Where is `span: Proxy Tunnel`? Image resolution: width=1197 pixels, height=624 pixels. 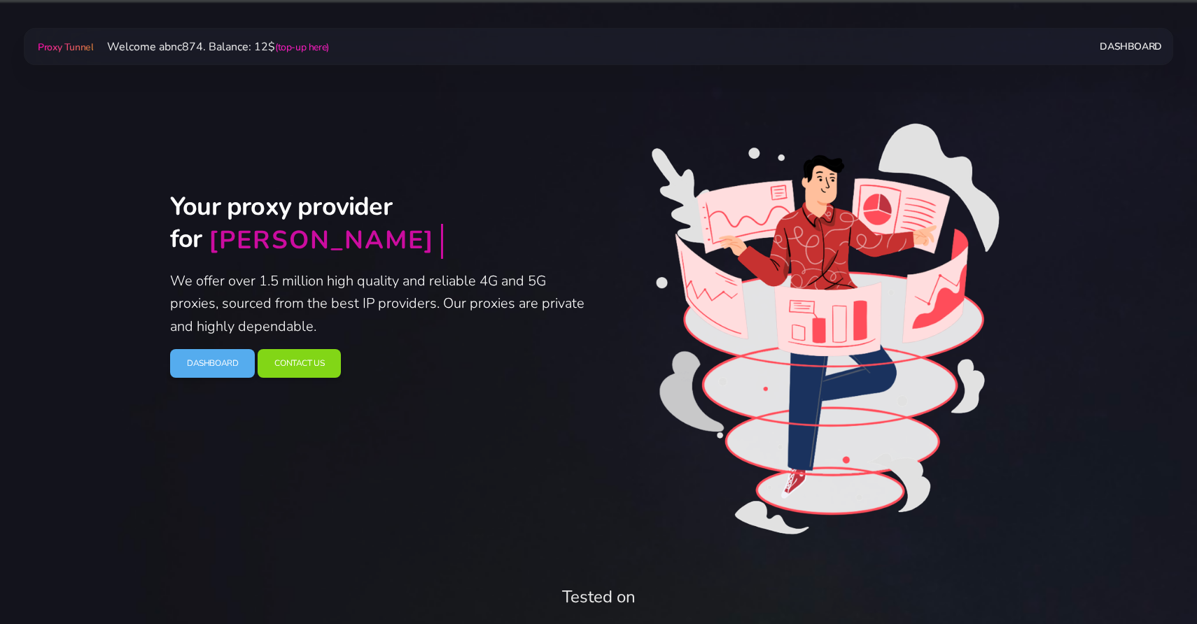 span: Proxy Tunnel is located at coordinates (65, 47).